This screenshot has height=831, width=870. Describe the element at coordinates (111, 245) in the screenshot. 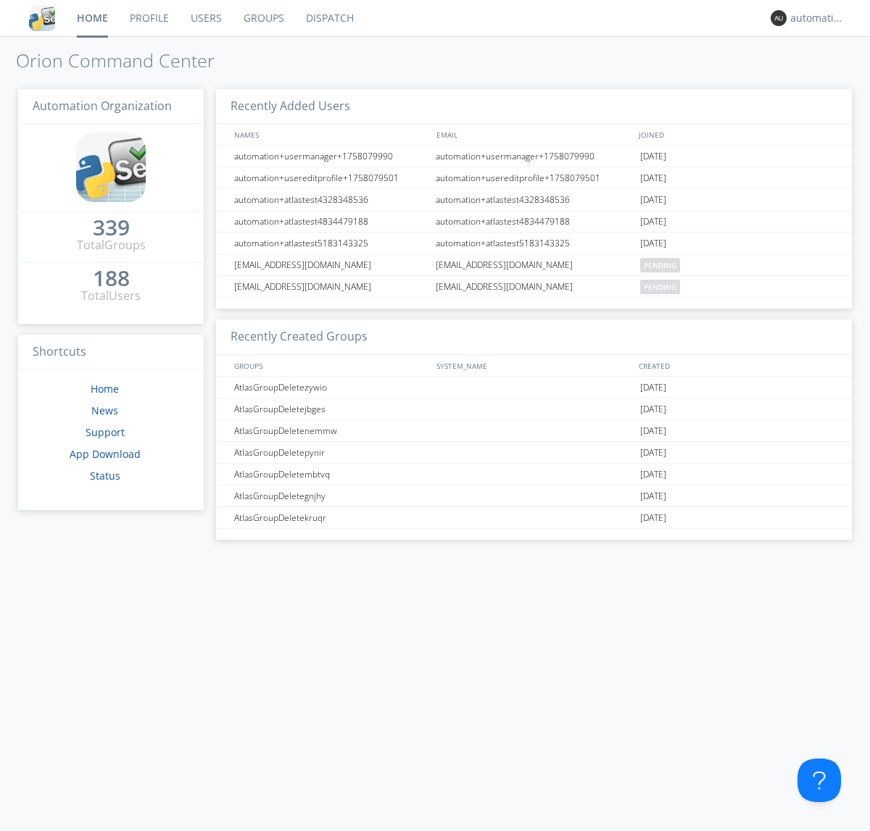

I see `div: Total Groups` at that location.